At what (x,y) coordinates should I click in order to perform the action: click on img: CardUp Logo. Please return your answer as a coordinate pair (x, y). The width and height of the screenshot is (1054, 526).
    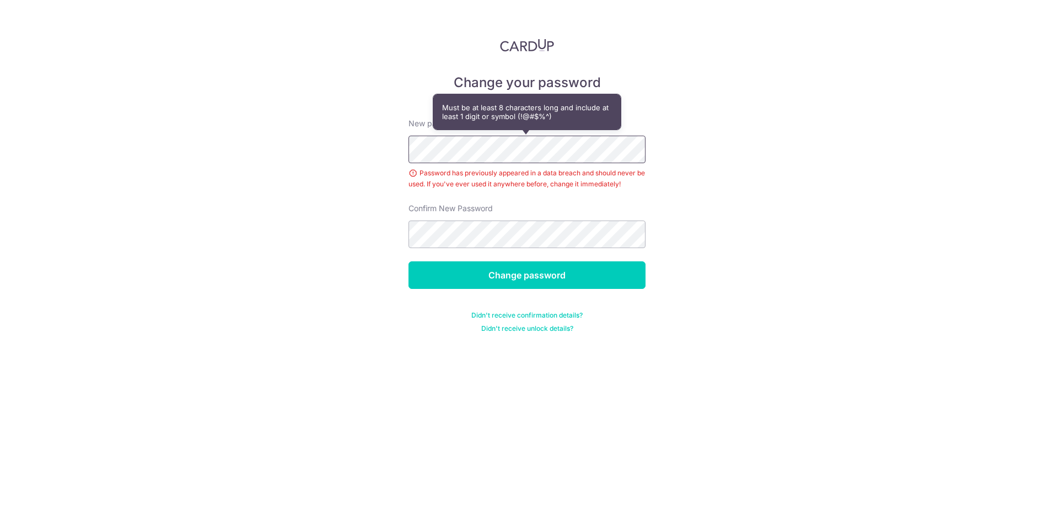
    Looking at the image, I should click on (527, 45).